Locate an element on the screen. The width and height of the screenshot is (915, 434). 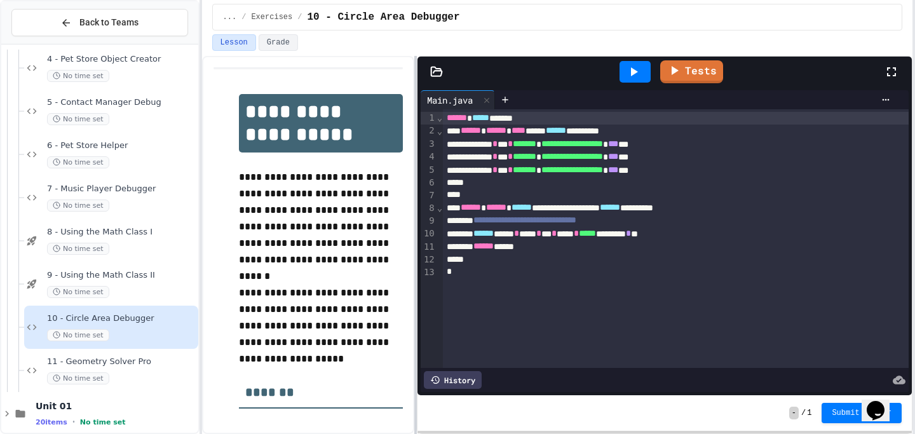
span: 5 - Contact Manager Debug is located at coordinates (121, 102).